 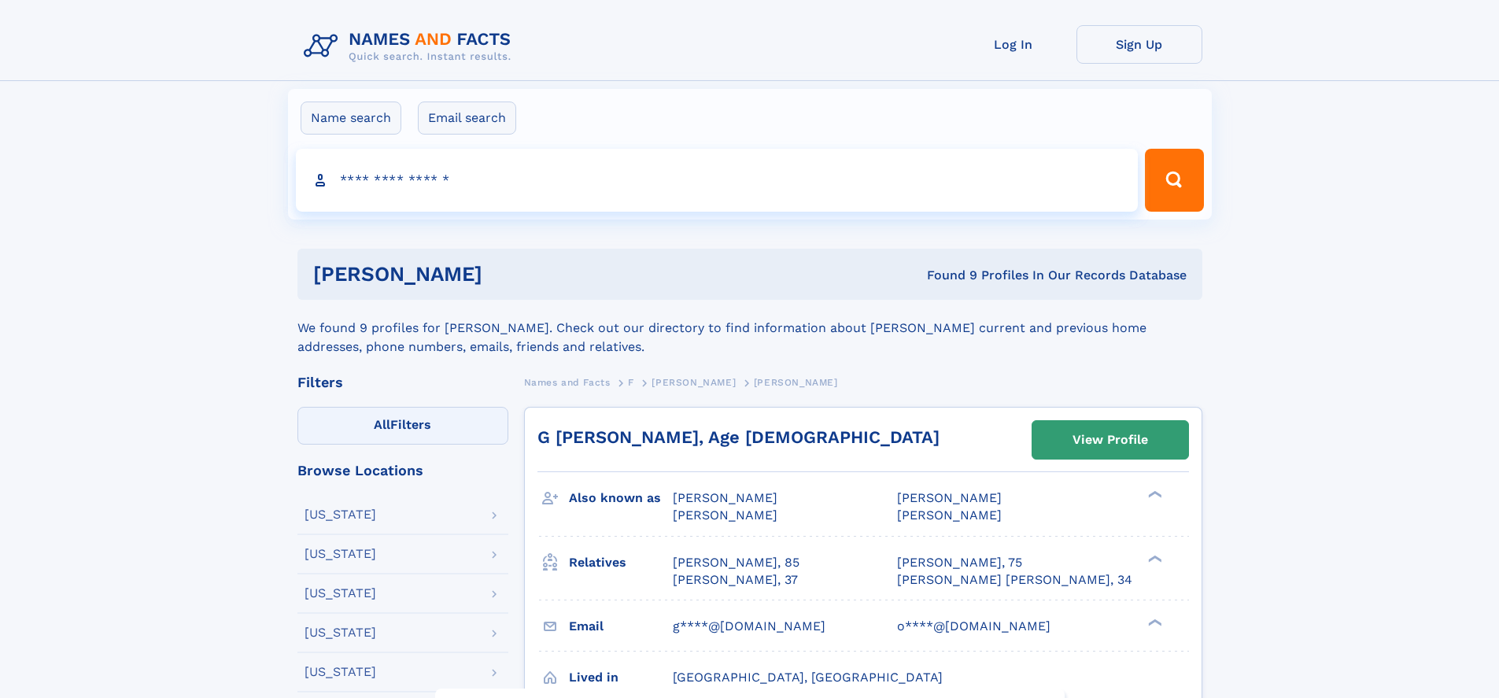 What do you see at coordinates (1140, 44) in the screenshot?
I see `a: Sign Up` at bounding box center [1140, 44].